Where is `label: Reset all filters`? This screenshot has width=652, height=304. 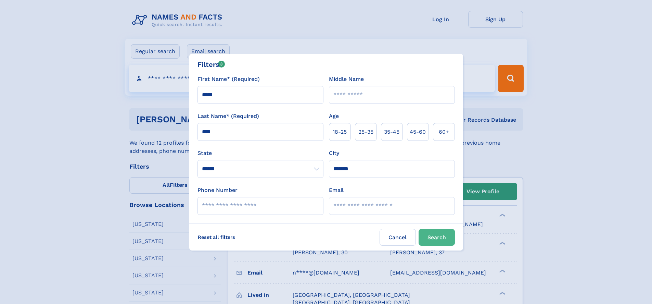
label: Reset all filters is located at coordinates (216, 237).